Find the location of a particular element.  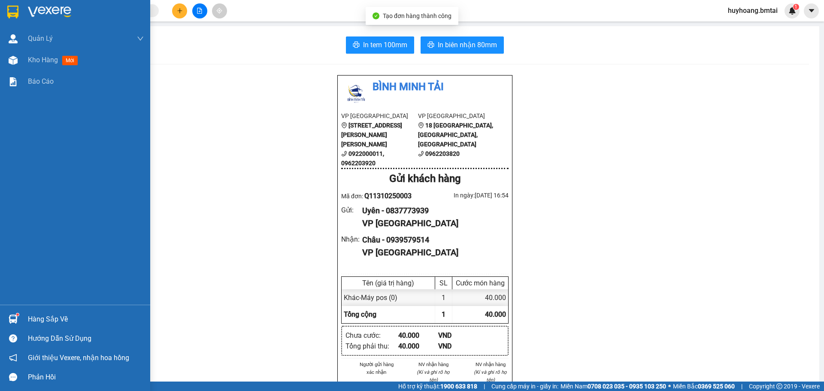

span: copyright is located at coordinates (779, 386).